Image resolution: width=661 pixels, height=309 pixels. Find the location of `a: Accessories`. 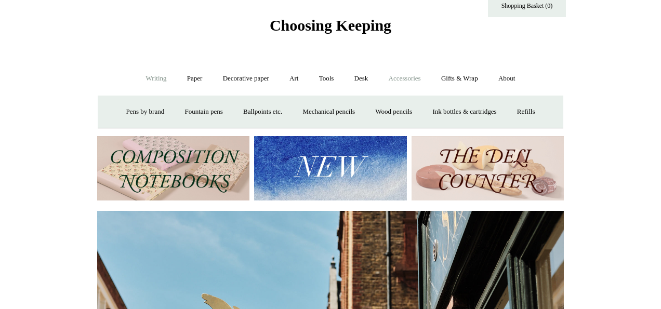

a: Accessories is located at coordinates (405, 78).